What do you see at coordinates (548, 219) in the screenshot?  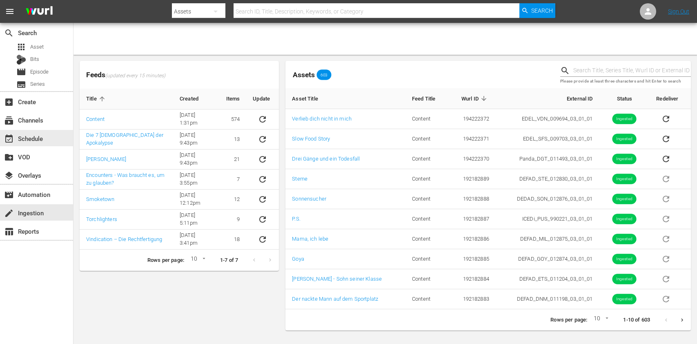 I see `td: ICEDi_PUS_990221_03_01_01` at bounding box center [548, 219].